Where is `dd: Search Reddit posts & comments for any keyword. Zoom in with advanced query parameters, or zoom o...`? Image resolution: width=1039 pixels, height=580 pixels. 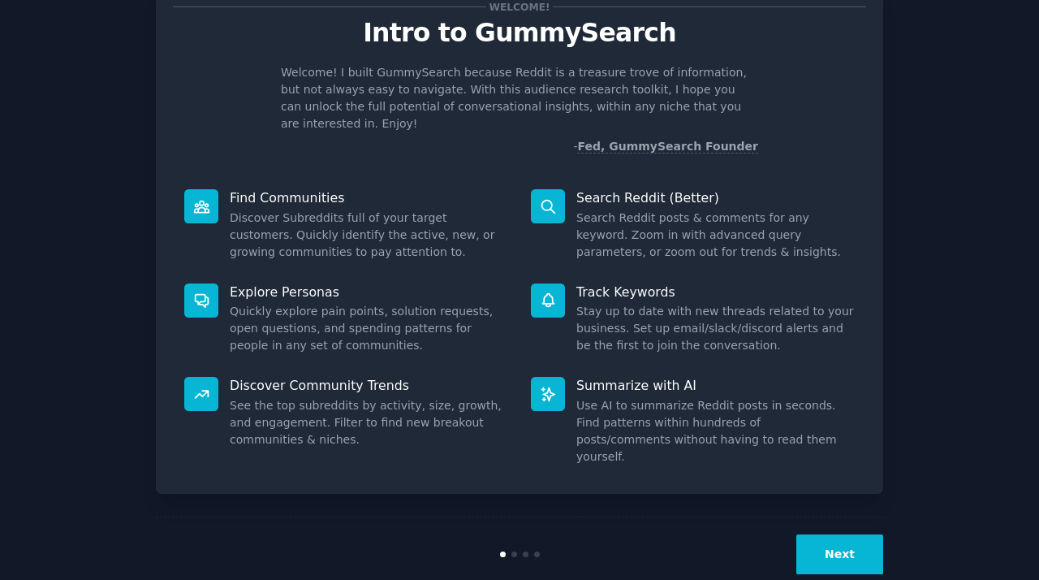 dd: Search Reddit posts & comments for any keyword. Zoom in with advanced query parameters, or zoom o... is located at coordinates (715, 235).